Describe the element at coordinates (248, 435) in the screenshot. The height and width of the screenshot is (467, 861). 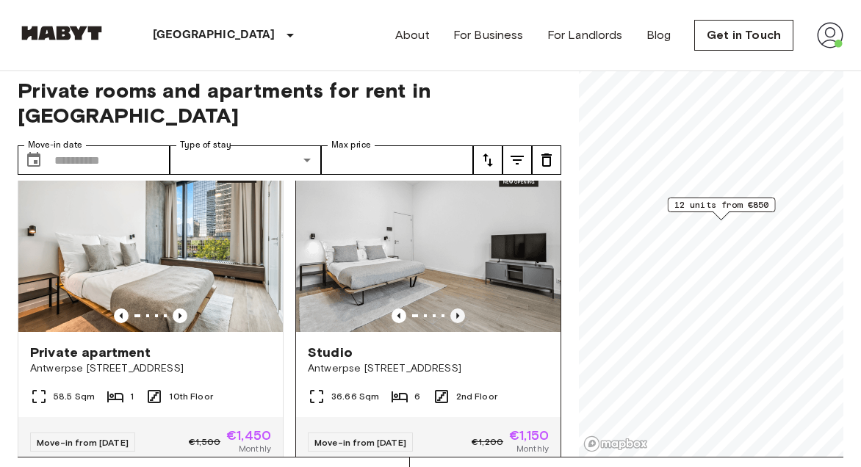
I see `span: €1,450` at that location.